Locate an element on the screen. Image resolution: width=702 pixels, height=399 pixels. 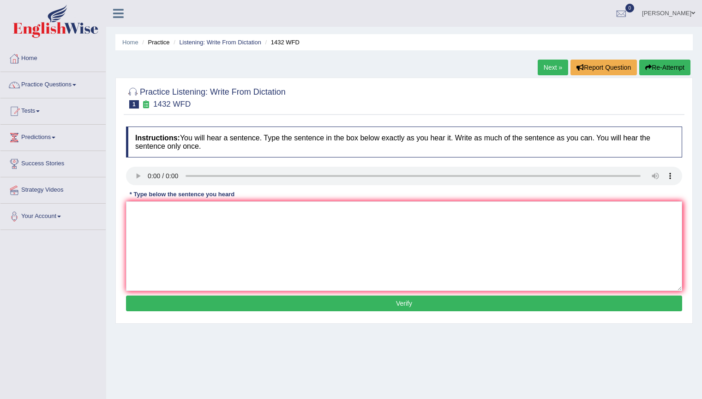
h4: You will hear a sentence. Type the sentence in the box below exactly as you hear it. Write as muc... is located at coordinates (404, 142).